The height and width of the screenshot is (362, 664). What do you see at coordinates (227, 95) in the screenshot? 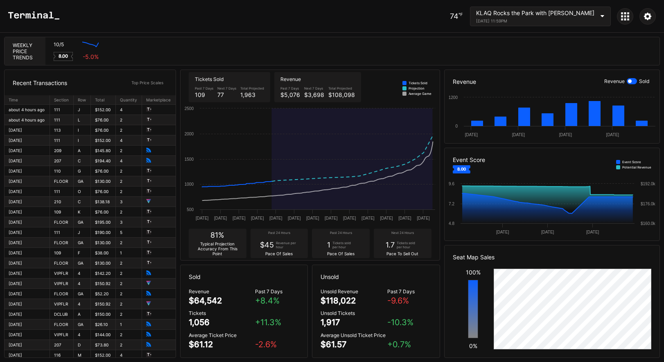
I see `div: 77` at bounding box center [227, 95].